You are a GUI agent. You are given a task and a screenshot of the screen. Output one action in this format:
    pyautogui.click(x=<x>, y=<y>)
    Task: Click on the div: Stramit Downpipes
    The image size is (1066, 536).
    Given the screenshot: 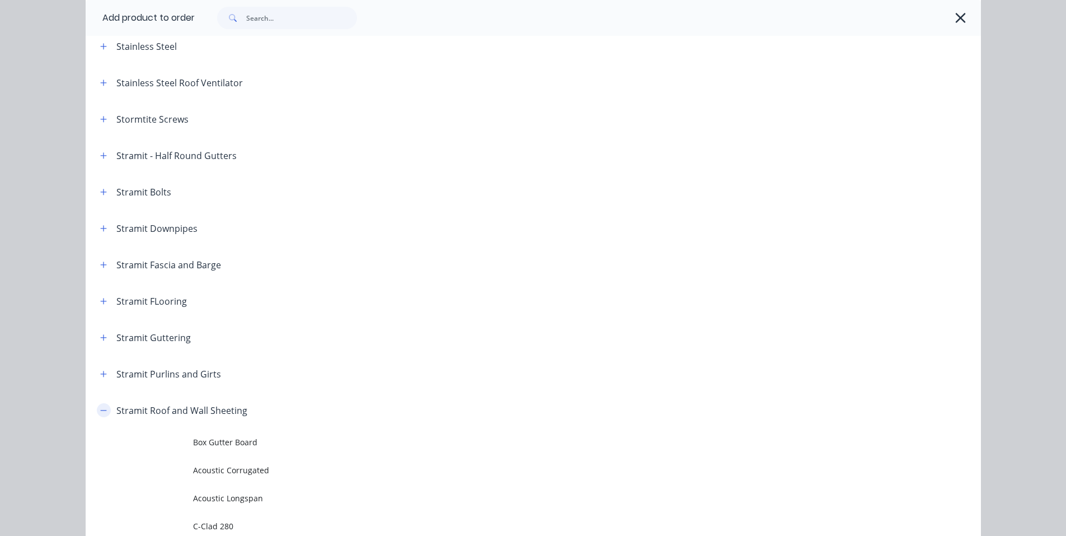 What is the action you would take?
    pyautogui.click(x=157, y=228)
    